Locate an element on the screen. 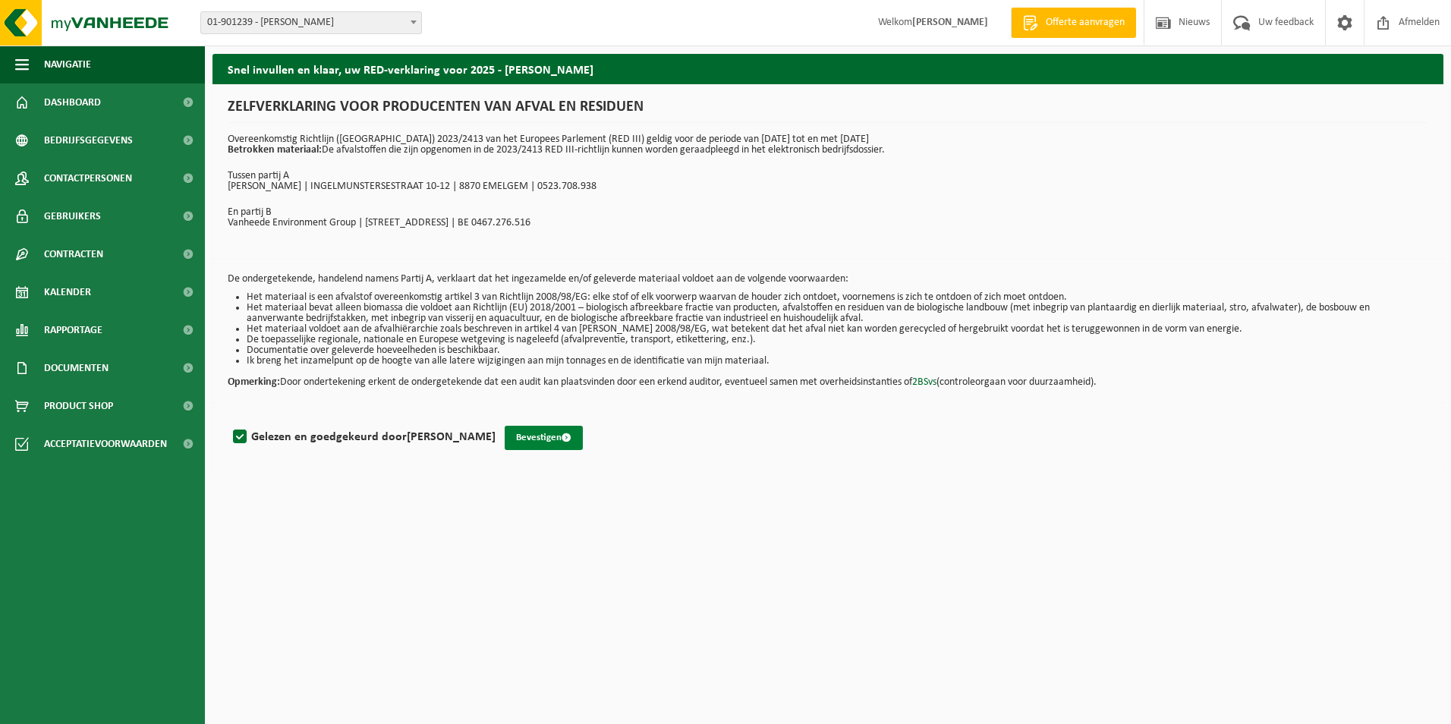 This screenshot has width=1451, height=724. a: Offerte aanvragen is located at coordinates (1073, 23).